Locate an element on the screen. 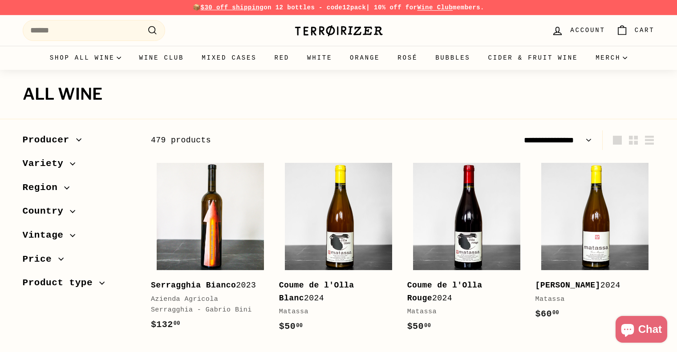 The image size is (677, 352). span: $60 is located at coordinates (548, 314).